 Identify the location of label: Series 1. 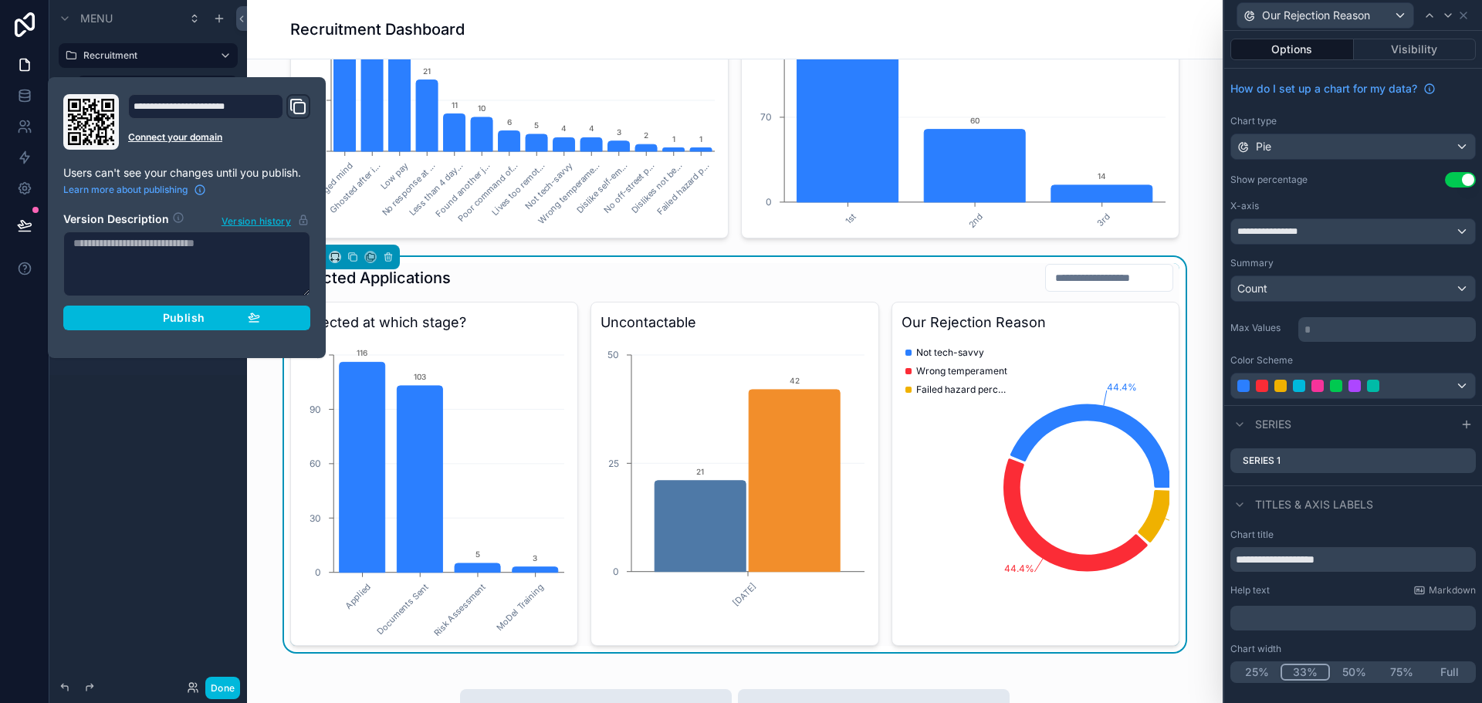
(1261, 461).